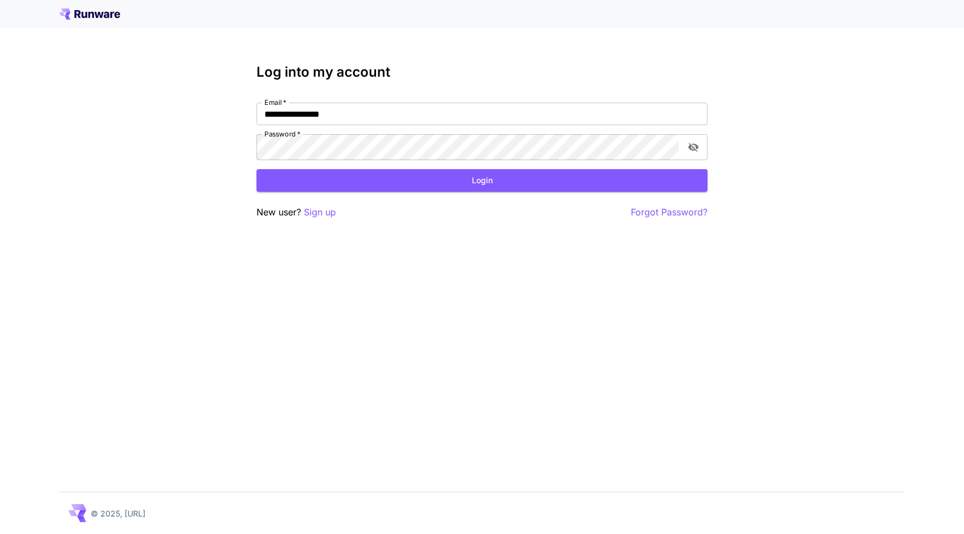 This screenshot has width=964, height=534. Describe the element at coordinates (482, 72) in the screenshot. I see `h3: Log into my account` at that location.